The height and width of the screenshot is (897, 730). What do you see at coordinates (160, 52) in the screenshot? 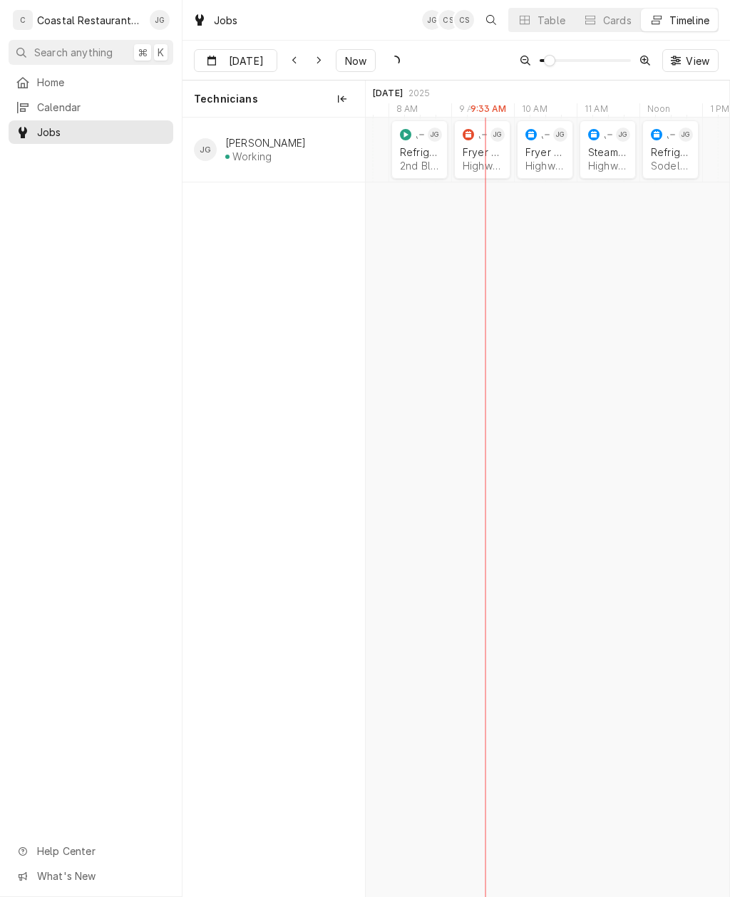
I see `span: K` at bounding box center [160, 52].